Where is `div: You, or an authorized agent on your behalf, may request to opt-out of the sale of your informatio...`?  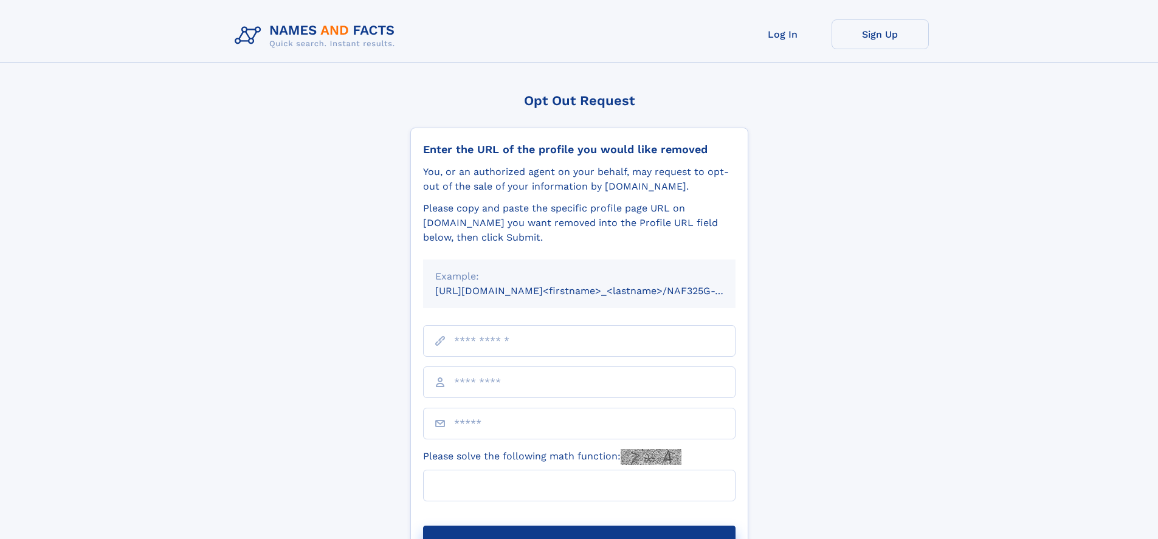 div: You, or an authorized agent on your behalf, may request to opt-out of the sale of your informatio... is located at coordinates (579, 179).